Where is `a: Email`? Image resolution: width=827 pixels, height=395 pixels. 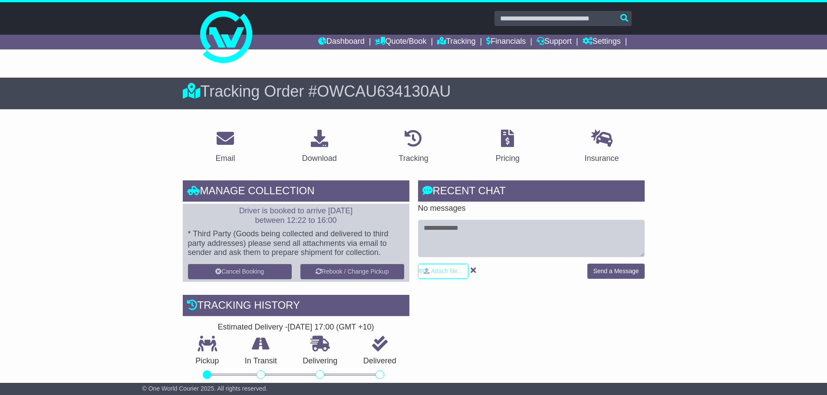
a: Email is located at coordinates (225, 147).